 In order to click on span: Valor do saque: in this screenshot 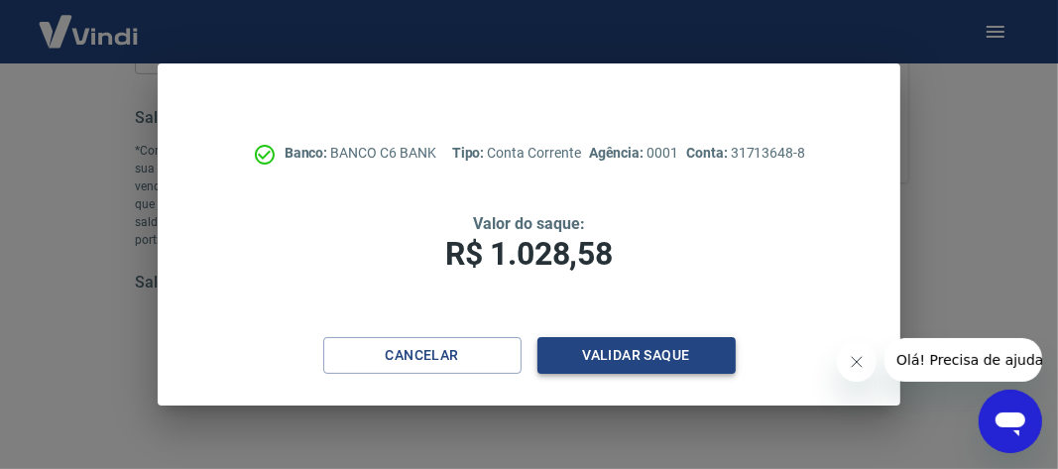, I will do `click(529, 223)`.